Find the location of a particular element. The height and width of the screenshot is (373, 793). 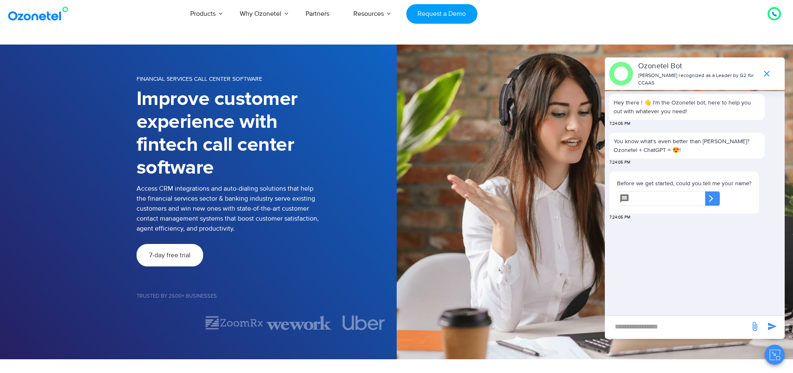

img: uber is located at coordinates (364, 323).